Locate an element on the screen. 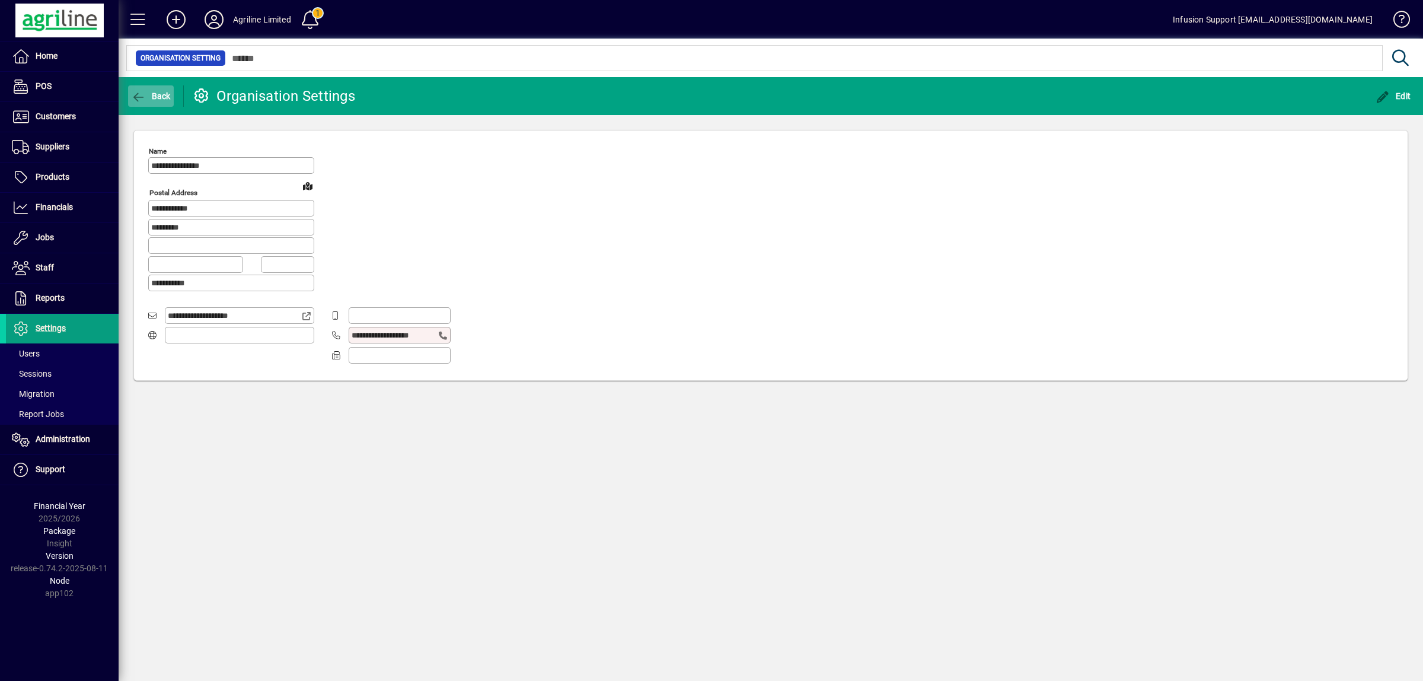 The width and height of the screenshot is (1423, 681). a: Financials is located at coordinates (62, 208).